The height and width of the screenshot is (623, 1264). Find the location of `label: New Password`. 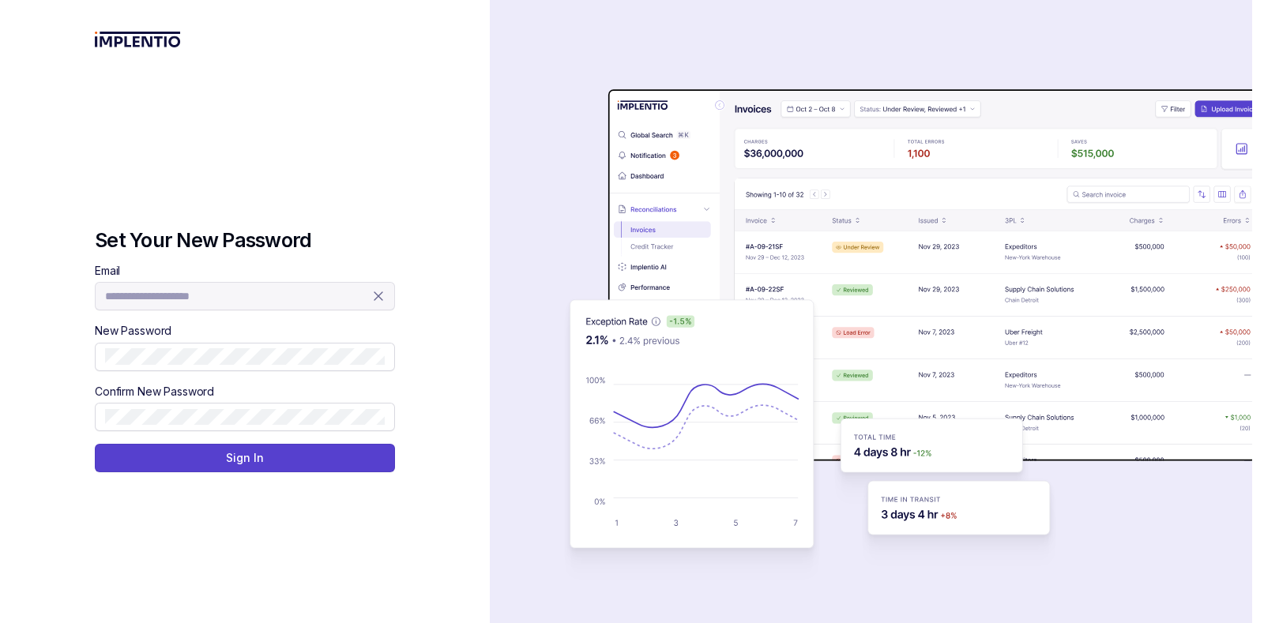

label: New Password is located at coordinates (133, 331).